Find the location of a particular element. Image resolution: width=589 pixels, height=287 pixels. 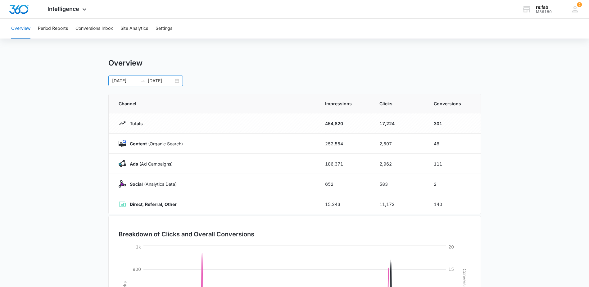

p: (Analytics Data) is located at coordinates (151, 184).